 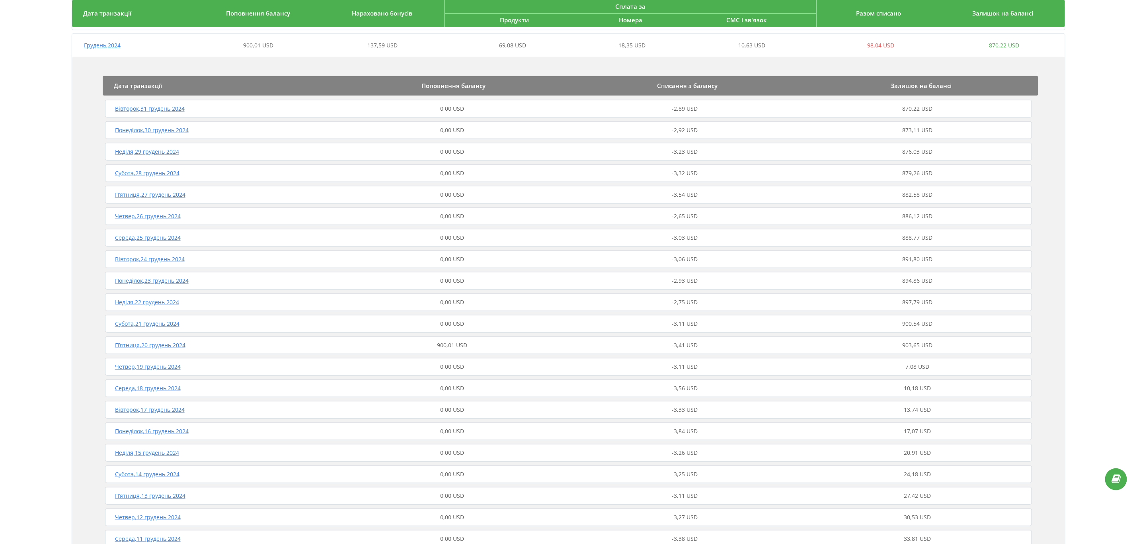 What do you see at coordinates (685, 345) in the screenshot?
I see `span: -3,41 USD` at bounding box center [685, 345].